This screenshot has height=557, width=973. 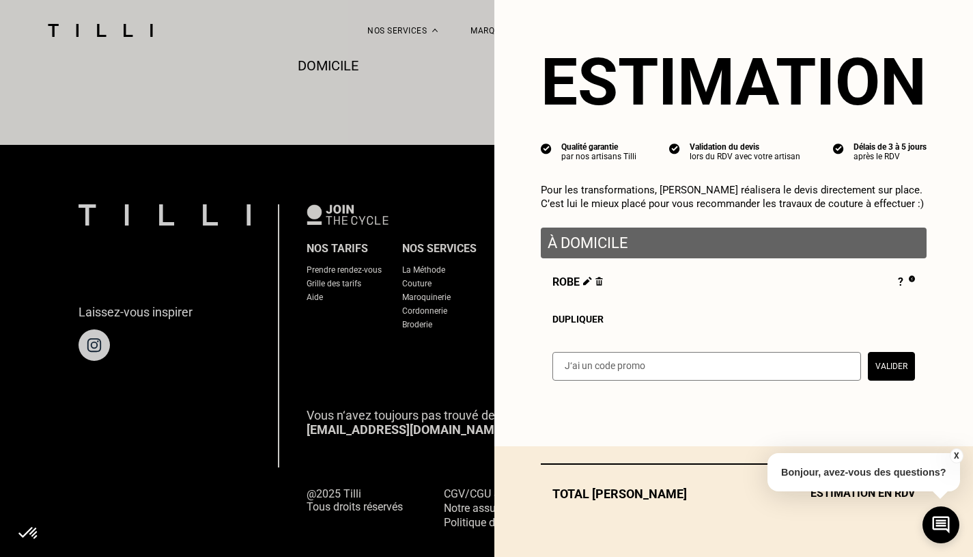 What do you see at coordinates (890, 156) in the screenshot?
I see `div: après le RDV` at bounding box center [890, 156].